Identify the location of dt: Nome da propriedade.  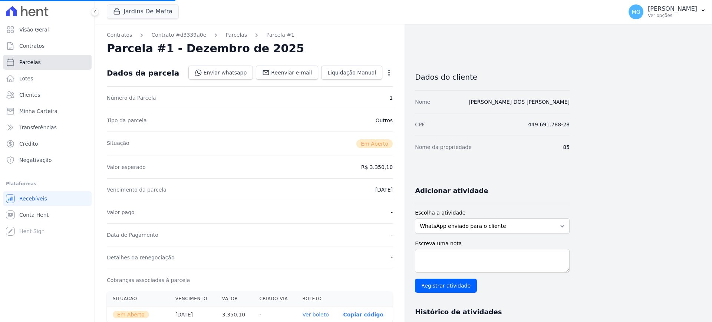
(443, 147).